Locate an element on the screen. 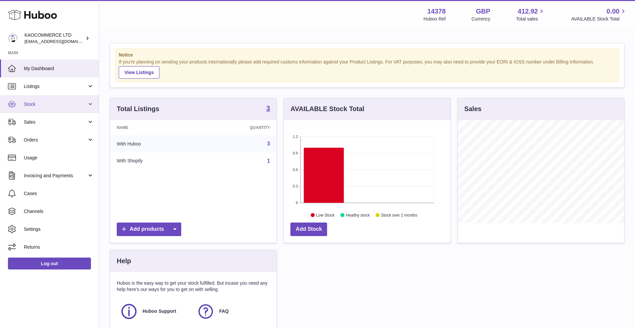  span: Orders is located at coordinates (55, 140).